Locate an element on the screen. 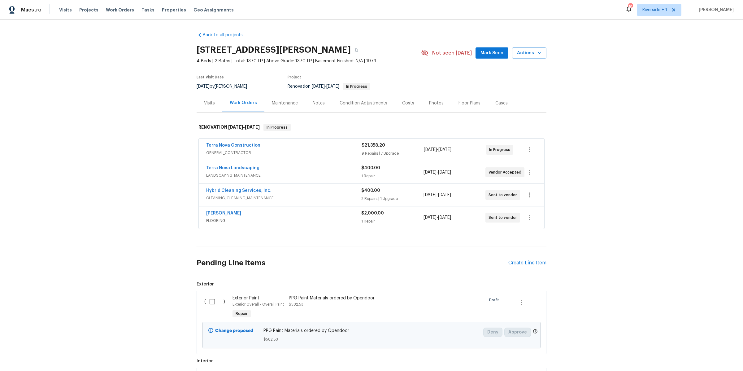 Image resolution: width=743 pixels, height=371 pixels. span: Last Visit Date is located at coordinates (210, 77).